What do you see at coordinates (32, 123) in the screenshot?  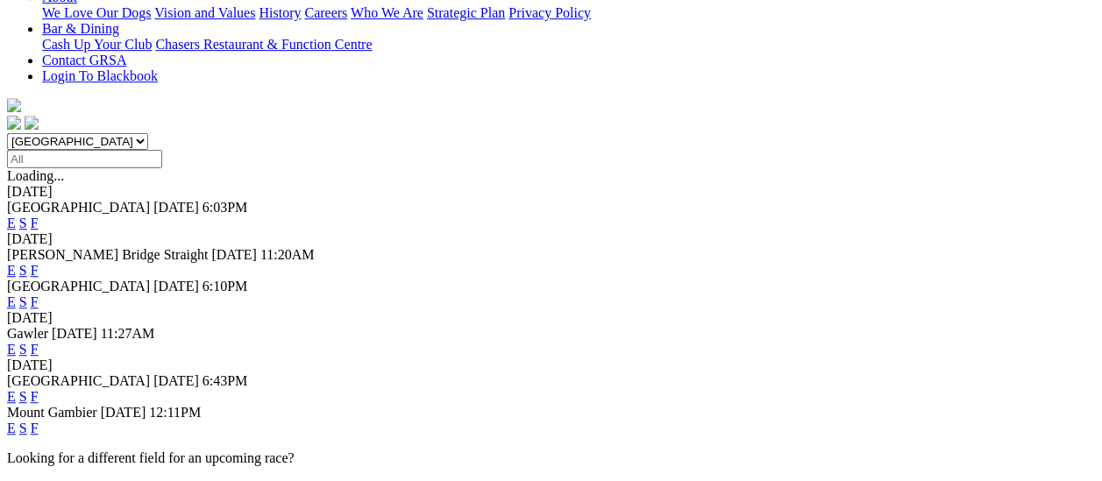 I see `img: twitter.svg` at bounding box center [32, 123].